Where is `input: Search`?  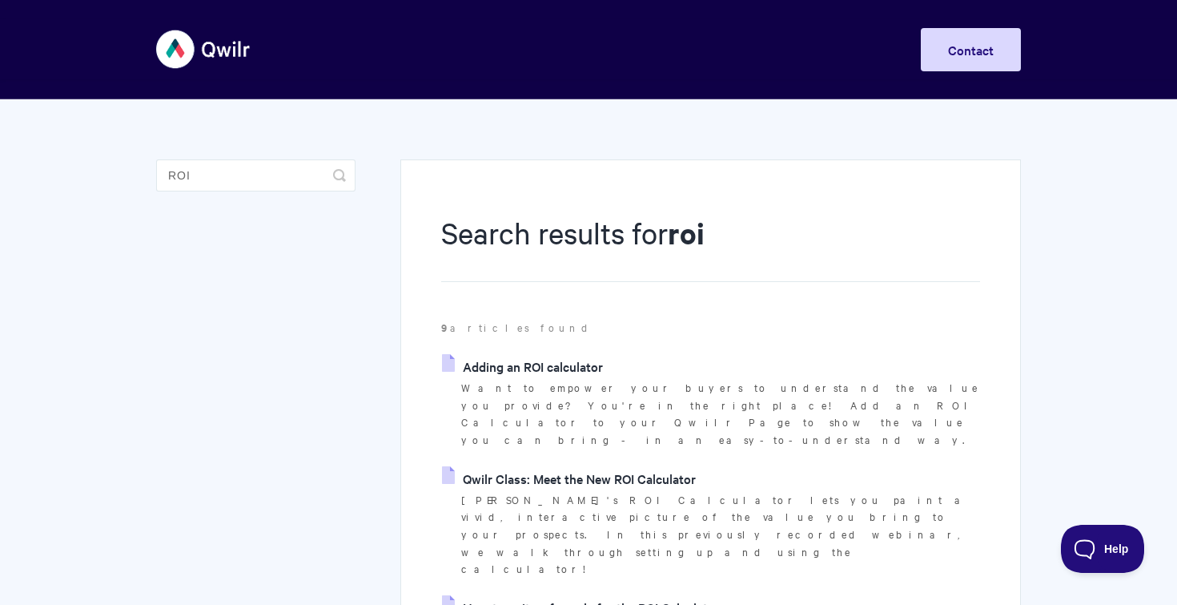
input: Search is located at coordinates (255, 175).